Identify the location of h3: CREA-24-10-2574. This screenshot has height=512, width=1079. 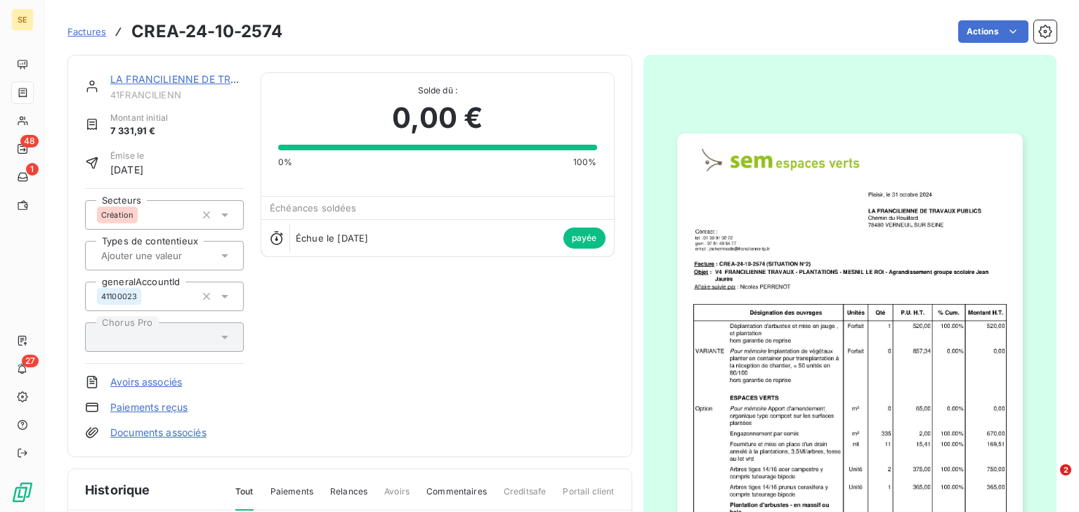
(207, 32).